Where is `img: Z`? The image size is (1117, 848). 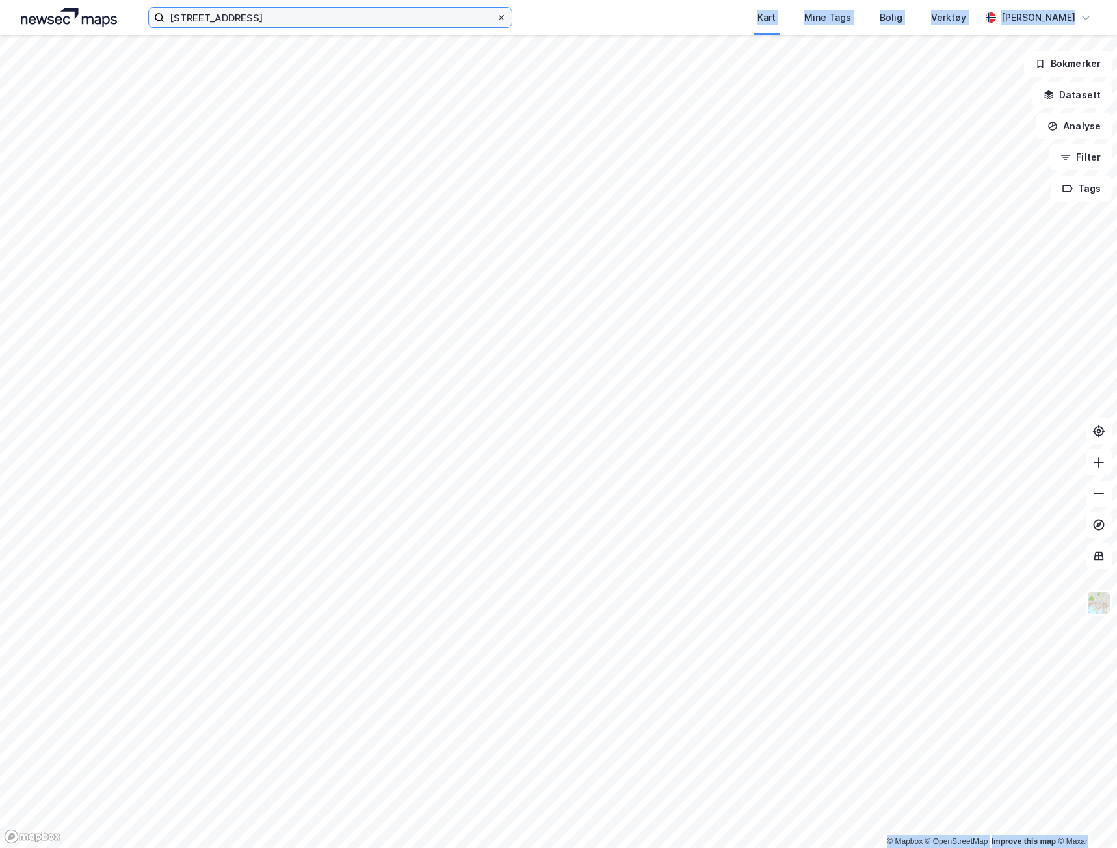
img: Z is located at coordinates (1099, 603).